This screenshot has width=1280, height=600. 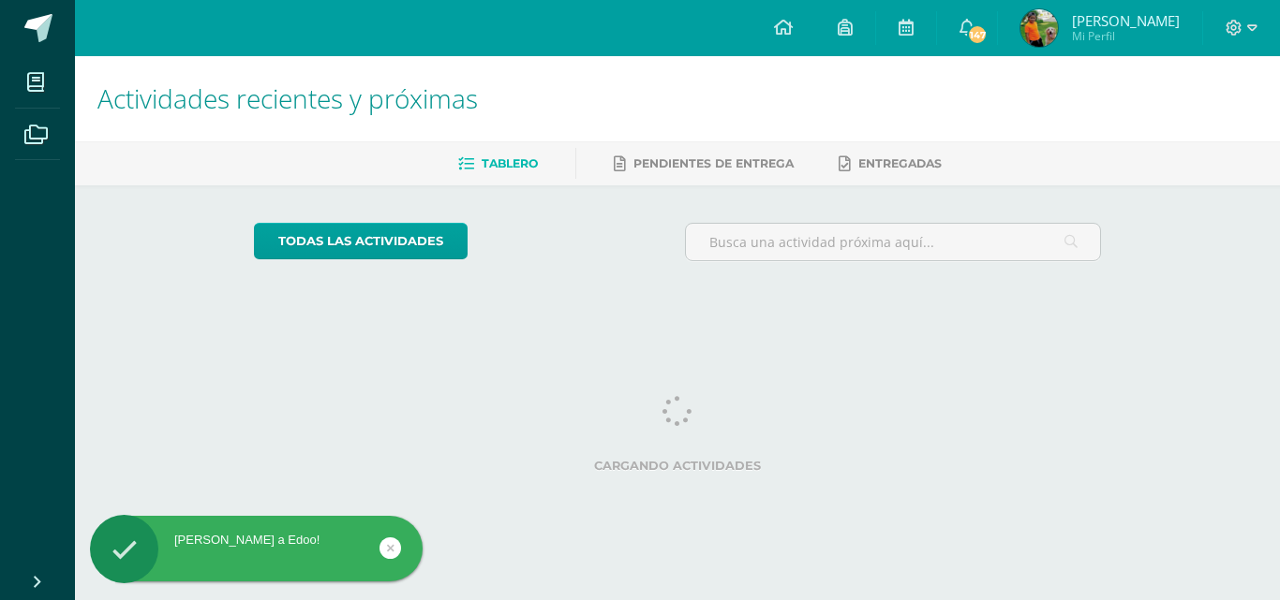 I want to click on input: Busca una actividad próxima aquí..., so click(x=893, y=242).